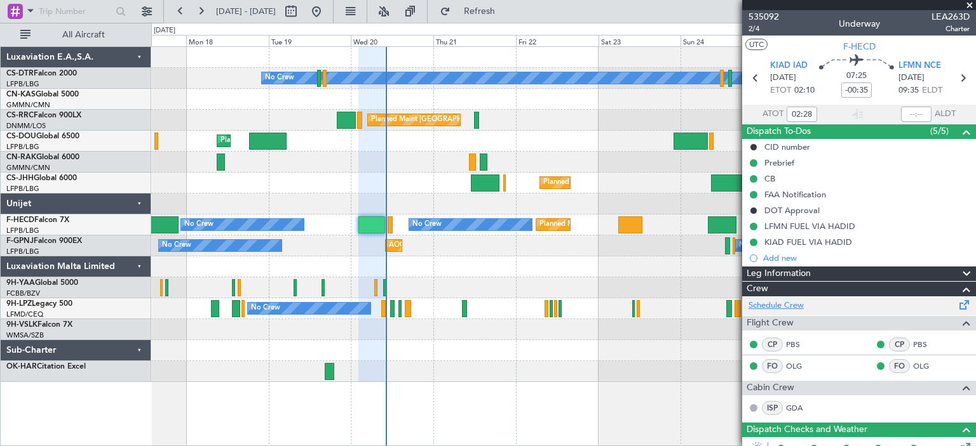  Describe the element at coordinates (932, 91) in the screenshot. I see `span: ELDT` at that location.